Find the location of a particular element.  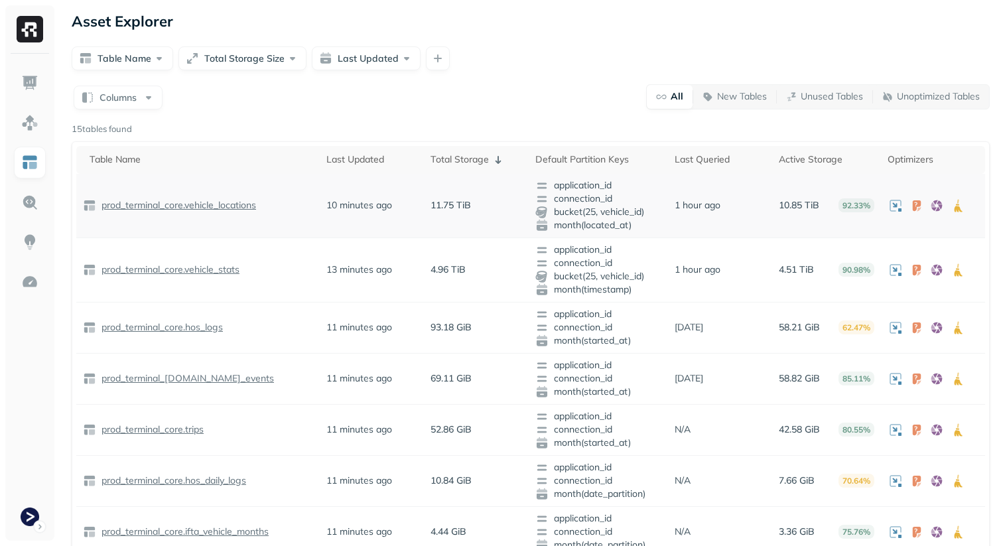

p: 58.21 GiB is located at coordinates (799, 327).